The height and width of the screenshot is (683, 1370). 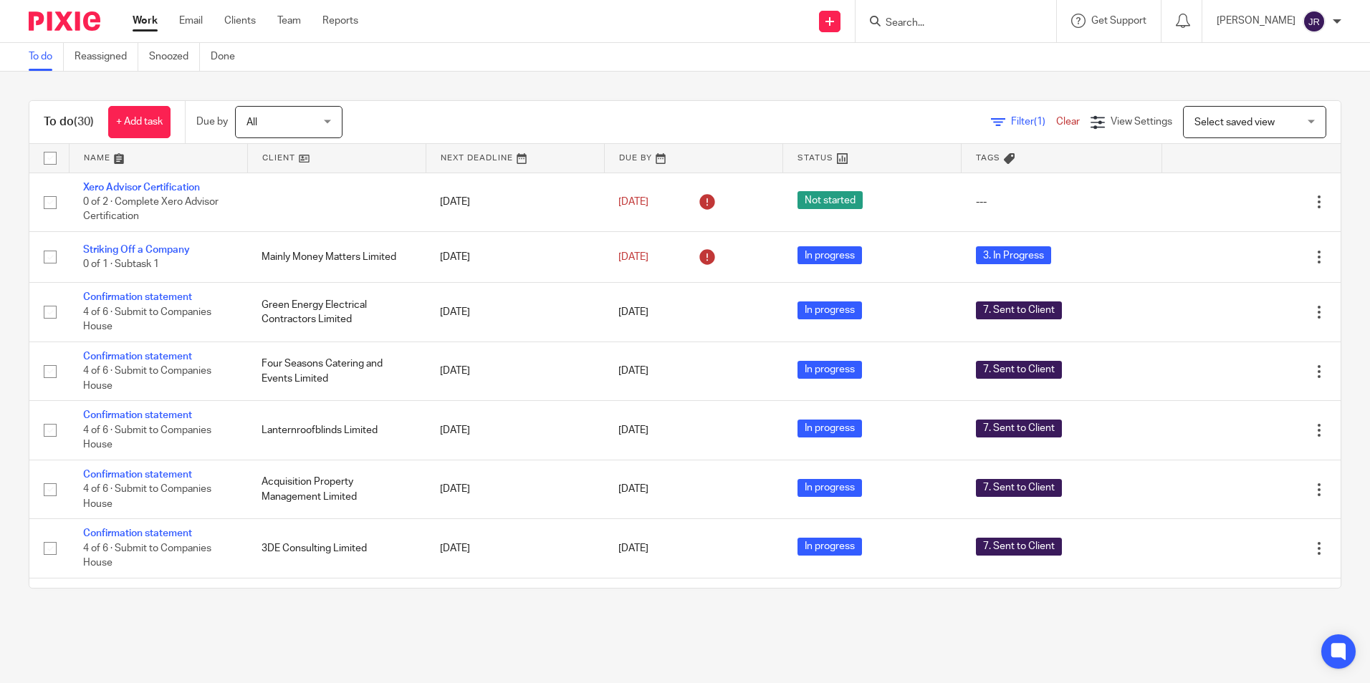 I want to click on a: Clients, so click(x=240, y=21).